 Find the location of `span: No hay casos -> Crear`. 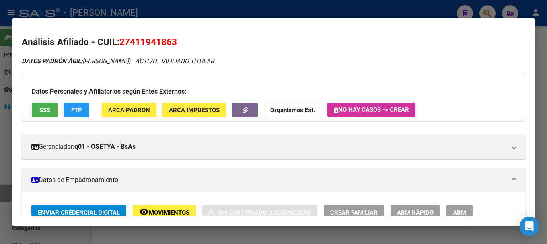

span: No hay casos -> Crear is located at coordinates (371, 110).